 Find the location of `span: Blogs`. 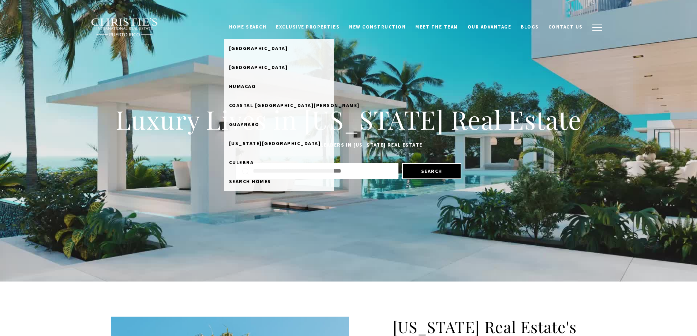

span: Blogs is located at coordinates (530, 27).